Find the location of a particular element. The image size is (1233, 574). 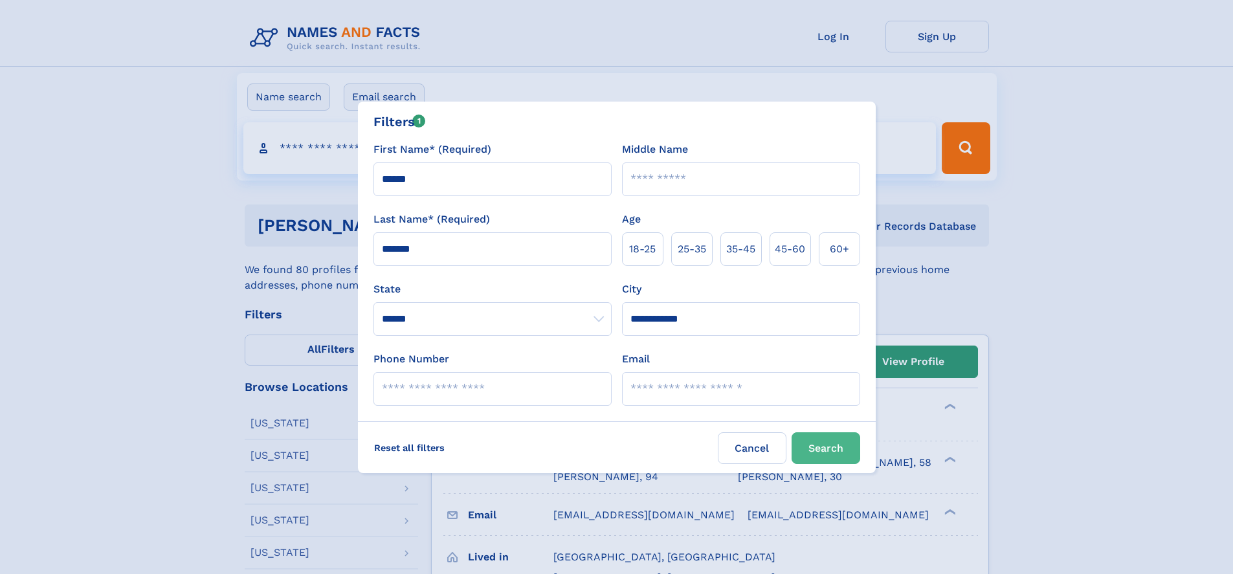

label: State is located at coordinates (493, 289).